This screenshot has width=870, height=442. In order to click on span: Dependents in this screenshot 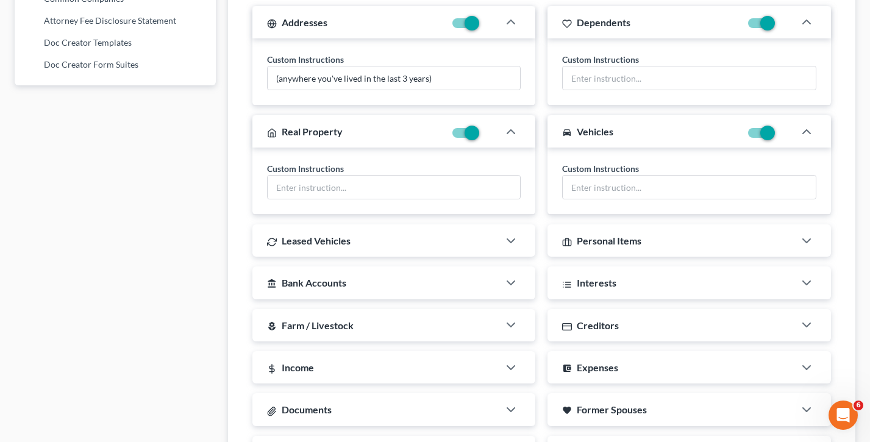, I will do `click(603, 22)`.